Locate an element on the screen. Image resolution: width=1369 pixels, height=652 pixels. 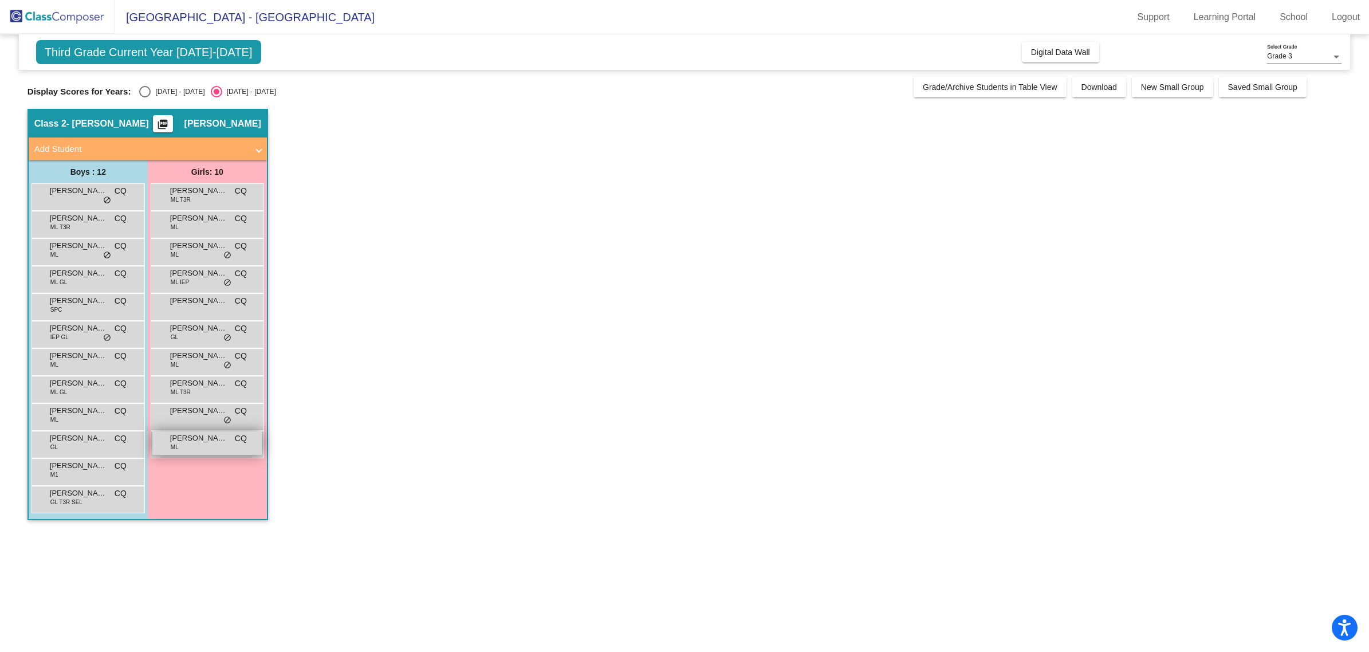
div: Boys : 12 is located at coordinates (88, 172).